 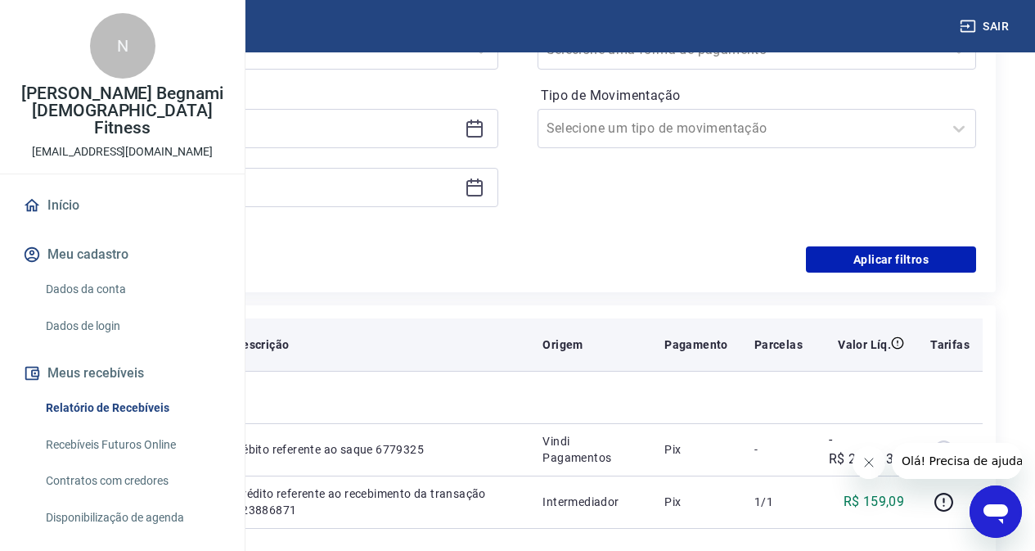 What do you see at coordinates (891, 259) in the screenshot?
I see `button: Aplicar filtros` at bounding box center [891, 259].